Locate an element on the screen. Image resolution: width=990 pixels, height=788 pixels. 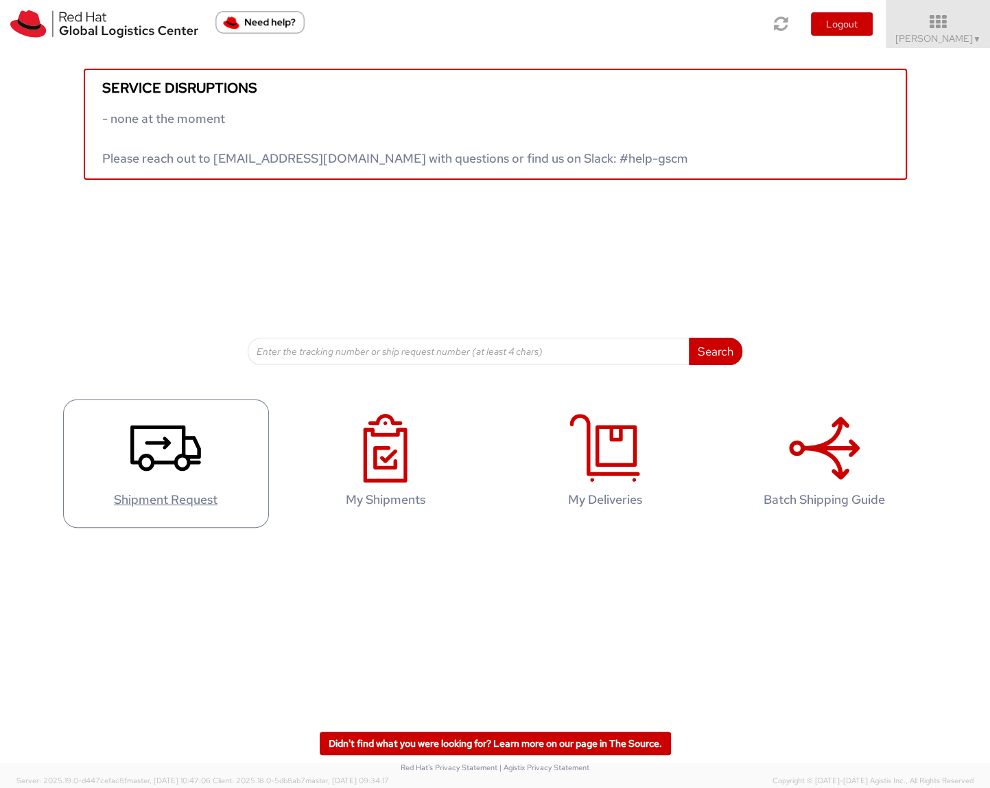
input: Enter the tracking number or ship request number (at least 4 chars) is located at coordinates (469, 351).